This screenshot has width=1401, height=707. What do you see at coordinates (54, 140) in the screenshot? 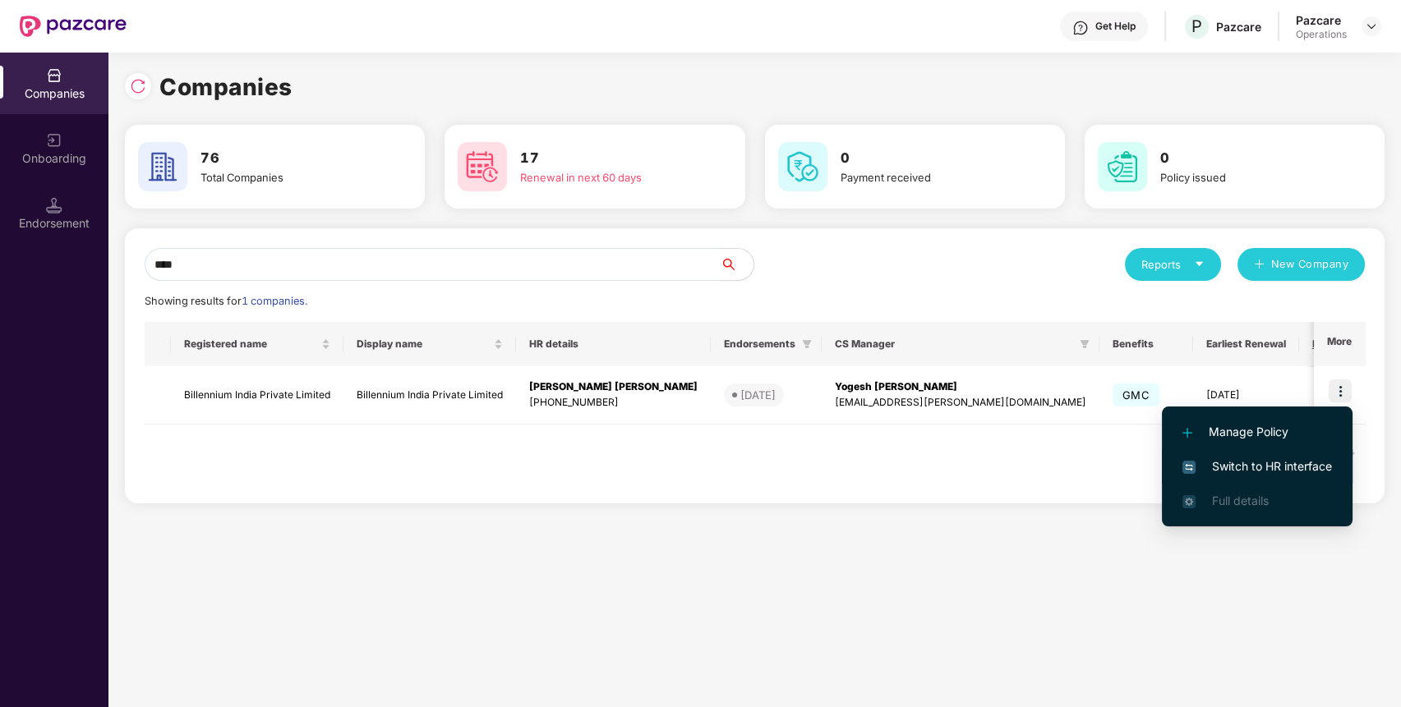
I see `img: svg+xml;base64,PHN2ZyB3aWR0aD0iMjAiIGhlaWdodD0iMjAiIHZpZXdCb3g9IjAgMCAyMCAyMCIgZmlsbD0ibm9uZSIgeG...` at bounding box center [54, 140].